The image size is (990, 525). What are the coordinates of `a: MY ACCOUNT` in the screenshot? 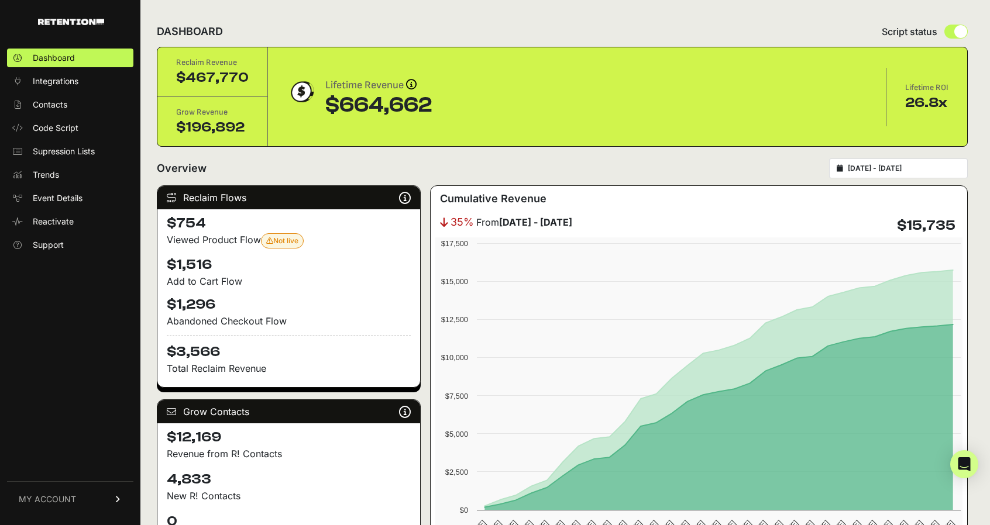 It's located at (70, 499).